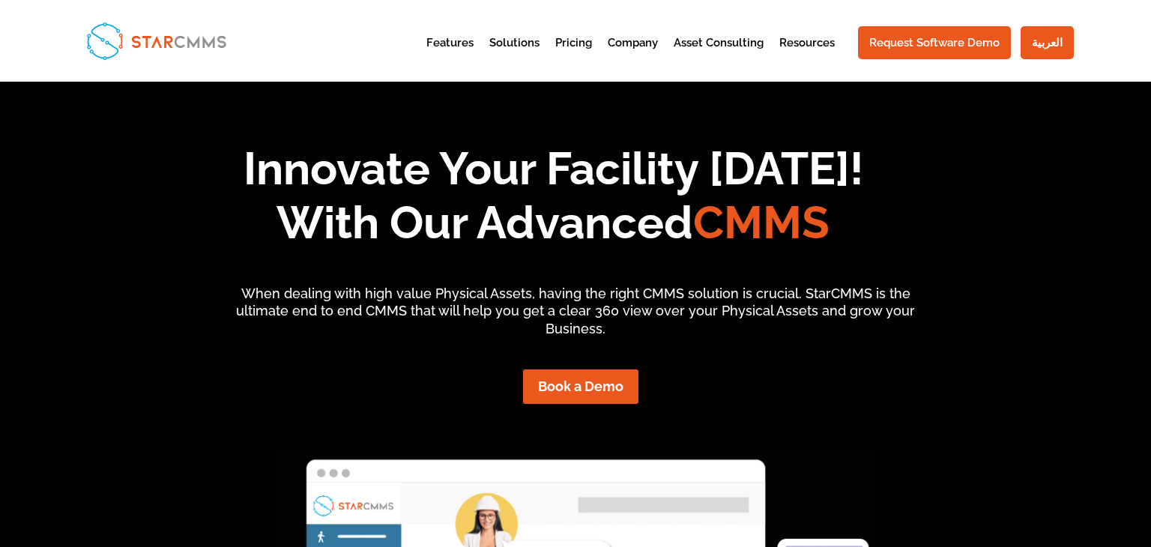 This screenshot has height=547, width=1151. I want to click on img: StarCMMS, so click(156, 40).